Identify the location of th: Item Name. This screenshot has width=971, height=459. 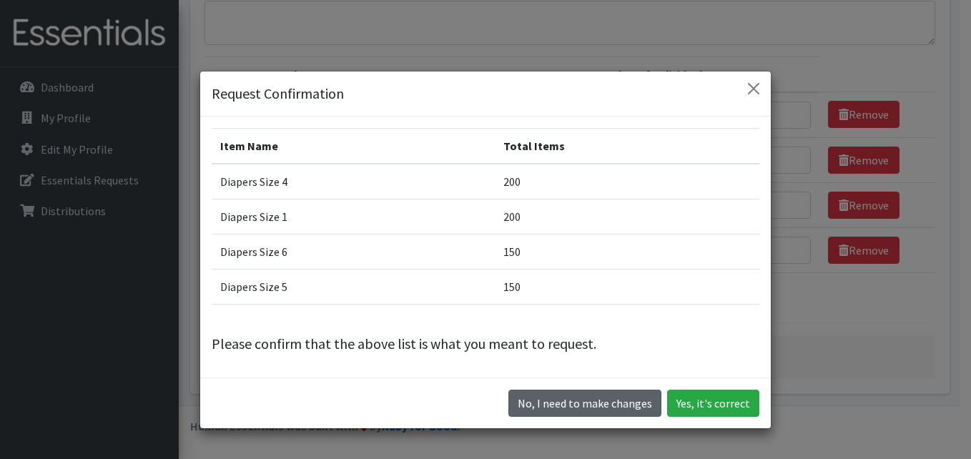
(353, 146).